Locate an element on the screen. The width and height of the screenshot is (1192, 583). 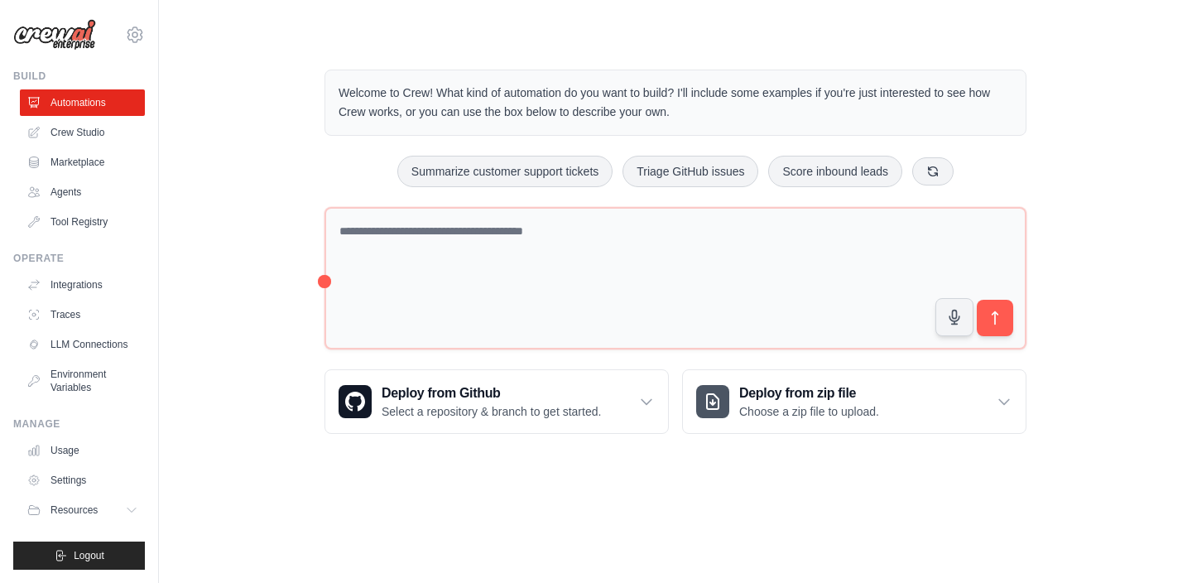
a: Traces is located at coordinates (82, 315).